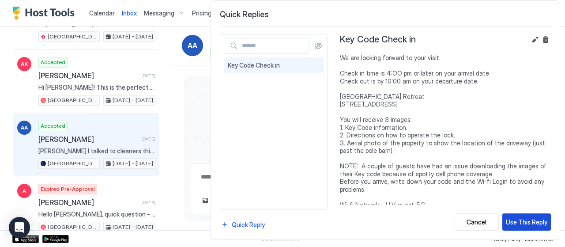  I want to click on span: Quick Replies, so click(386, 15).